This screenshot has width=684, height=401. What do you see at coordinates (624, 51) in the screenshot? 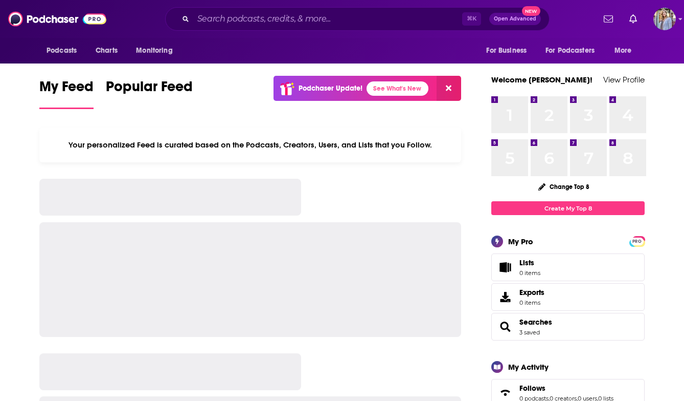
I see `span: More` at bounding box center [624, 51].